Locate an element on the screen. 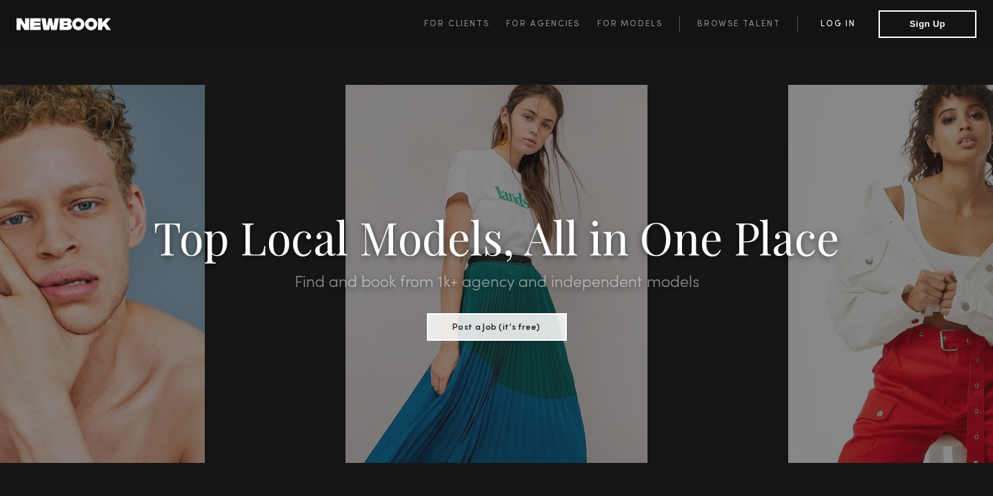 This screenshot has width=993, height=496. span: For Agencies is located at coordinates (543, 24).